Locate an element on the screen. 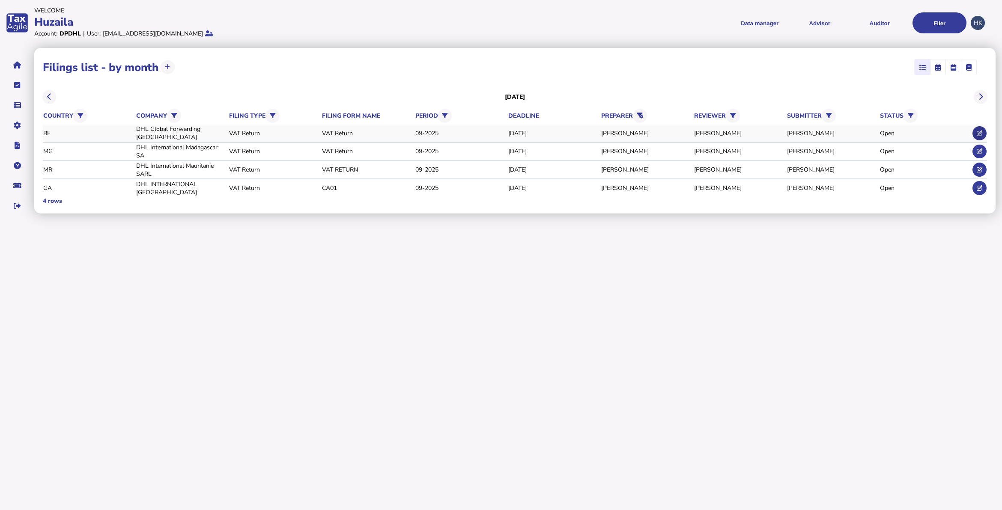 This screenshot has width=1002, height=510. th: reviewer is located at coordinates (739, 116).